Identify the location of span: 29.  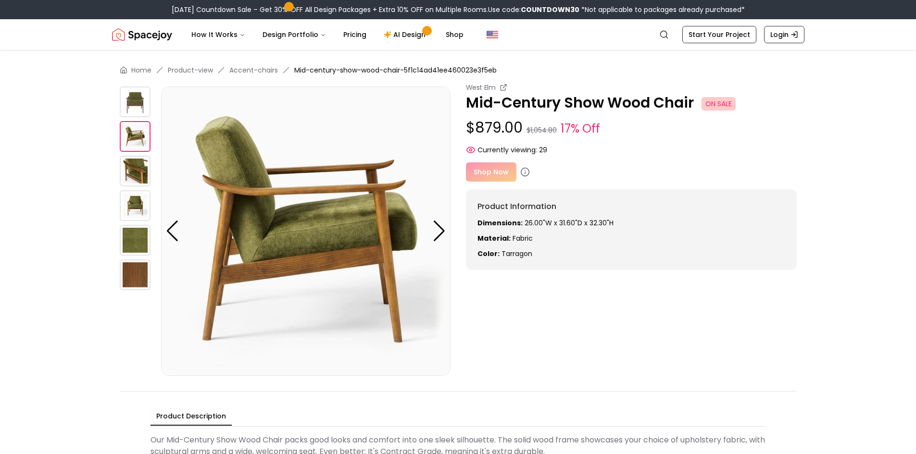
(543, 150).